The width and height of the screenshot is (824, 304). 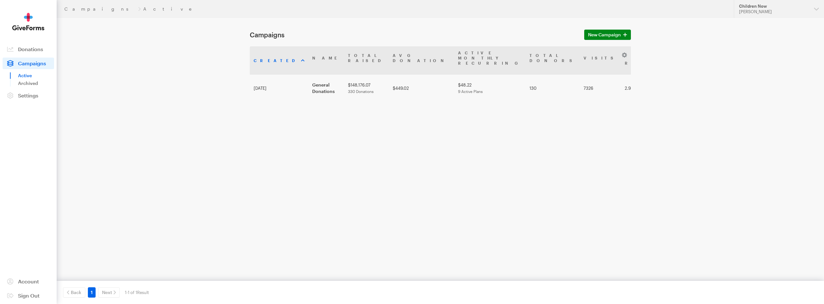 What do you see at coordinates (490, 88) in the screenshot?
I see `td: $48.22` at bounding box center [490, 88].